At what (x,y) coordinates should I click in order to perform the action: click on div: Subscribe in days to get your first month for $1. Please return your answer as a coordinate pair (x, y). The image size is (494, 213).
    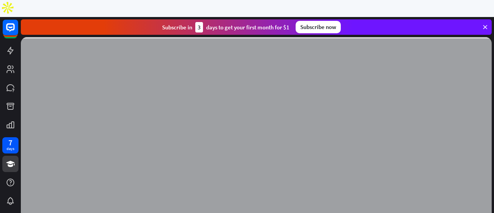
    Looking at the image, I should click on (226, 27).